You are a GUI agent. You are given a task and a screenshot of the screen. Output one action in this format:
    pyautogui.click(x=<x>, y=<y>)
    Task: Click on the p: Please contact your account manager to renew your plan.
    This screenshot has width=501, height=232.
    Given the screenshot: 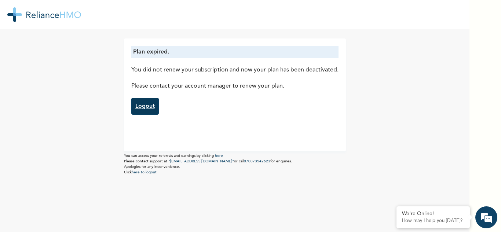 What is the action you would take?
    pyautogui.click(x=235, y=86)
    